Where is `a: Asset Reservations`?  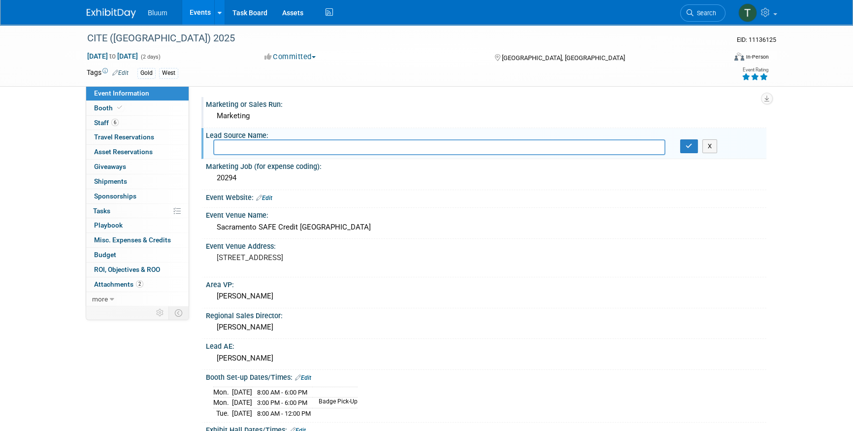
a: Asset Reservations is located at coordinates (137, 152).